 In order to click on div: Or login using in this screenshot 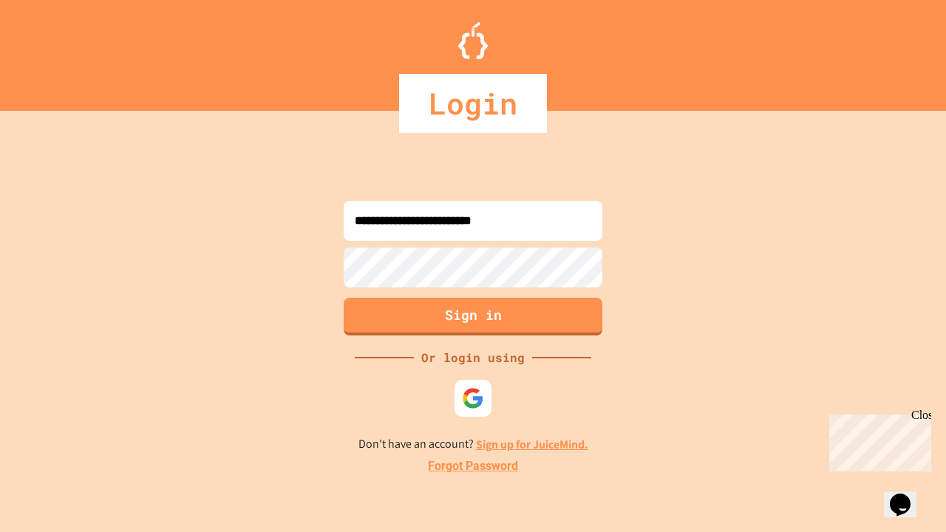, I will do `click(473, 358)`.